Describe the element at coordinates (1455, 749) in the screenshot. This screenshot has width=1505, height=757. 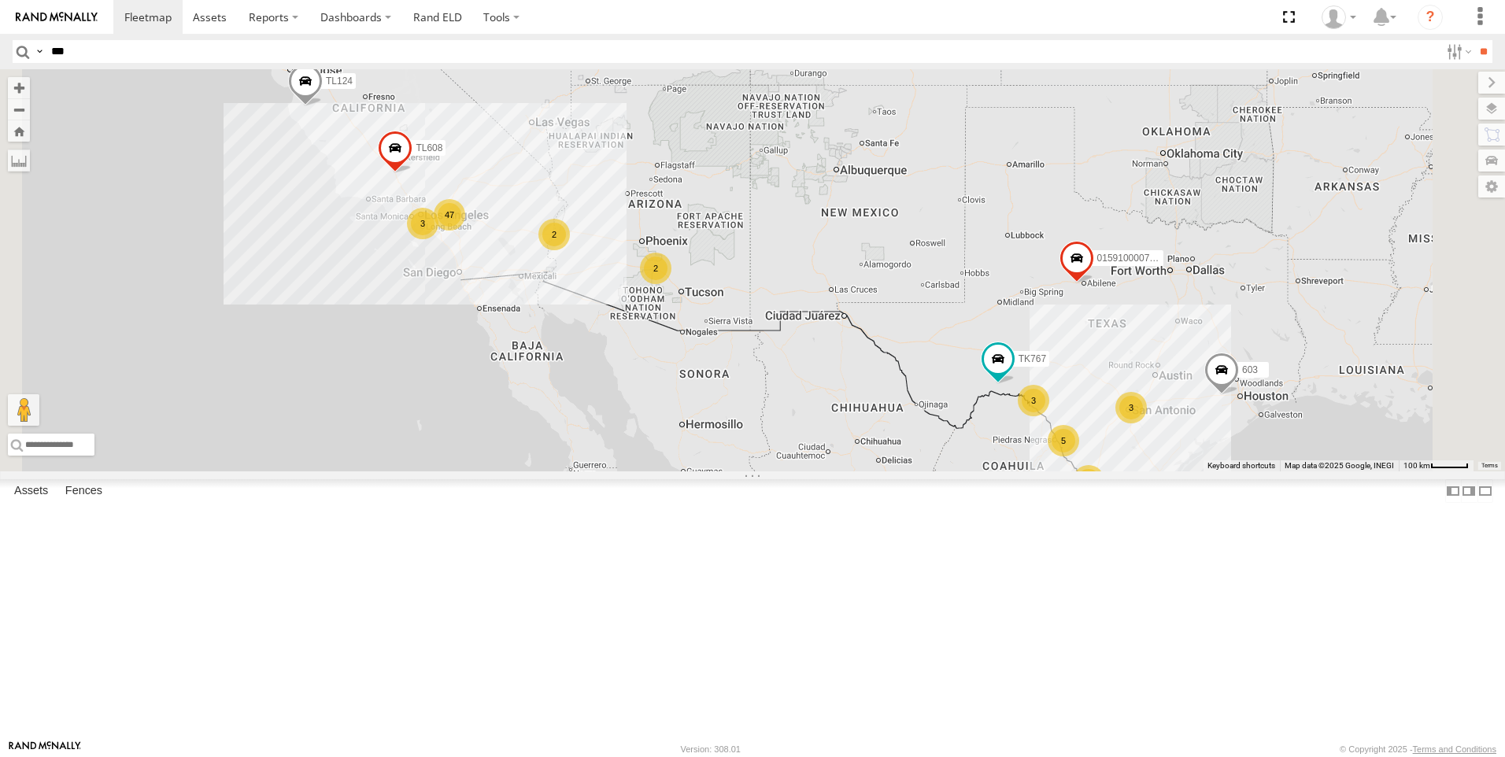
I see `a: Terms and Conditions` at that location.